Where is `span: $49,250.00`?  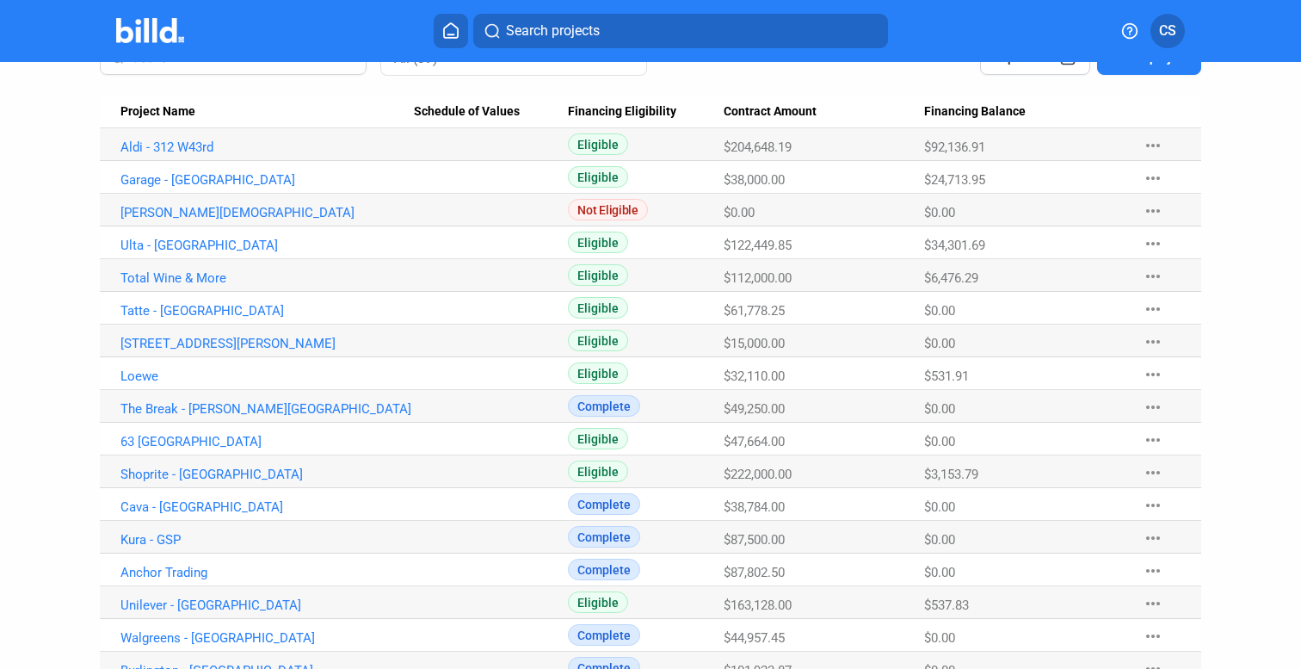 span: $49,250.00 is located at coordinates (754, 409).